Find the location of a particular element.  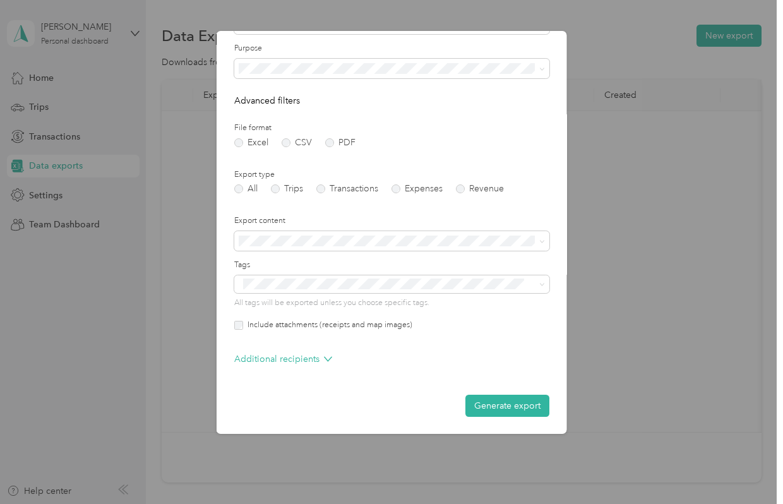

label: Revenue is located at coordinates (480, 189).